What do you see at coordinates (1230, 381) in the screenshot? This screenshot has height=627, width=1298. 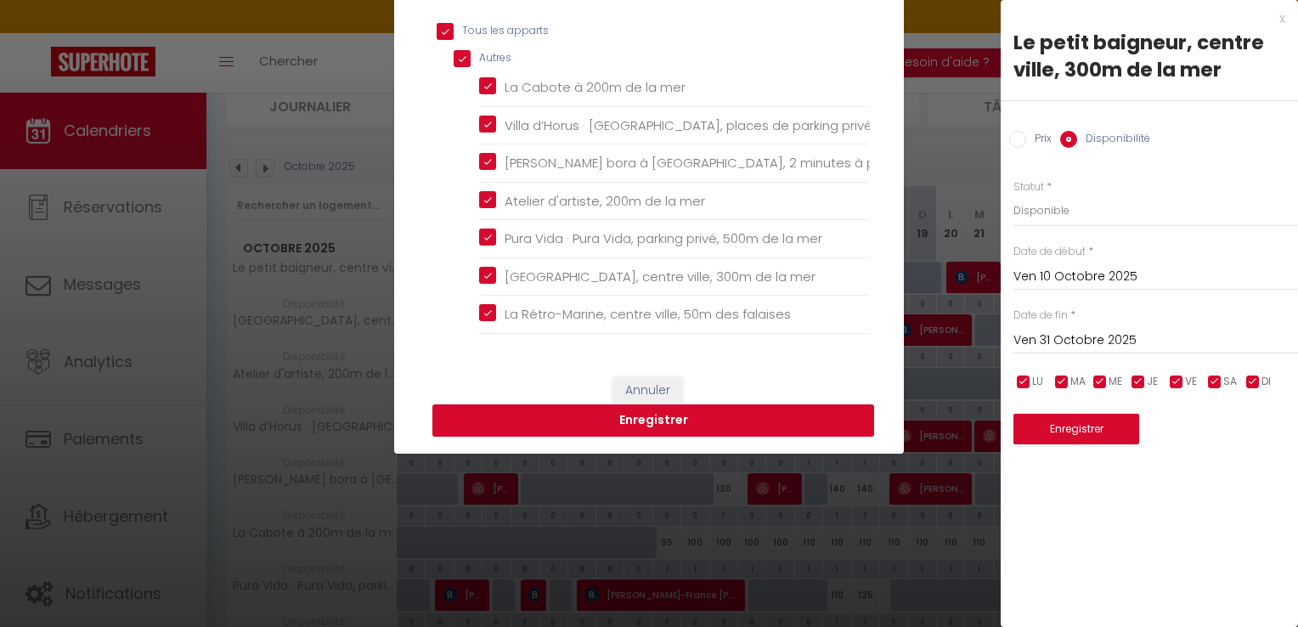 I see `span: SA` at bounding box center [1230, 381].